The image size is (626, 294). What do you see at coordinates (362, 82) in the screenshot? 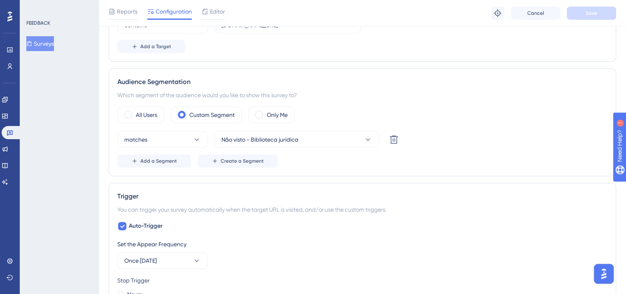
I see `div: Audience Segmentation` at bounding box center [362, 82].